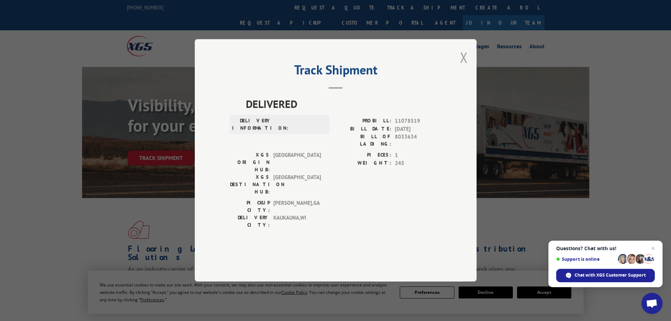 The width and height of the screenshot is (671, 321). I want to click on label: PROBILL:, so click(363, 121).